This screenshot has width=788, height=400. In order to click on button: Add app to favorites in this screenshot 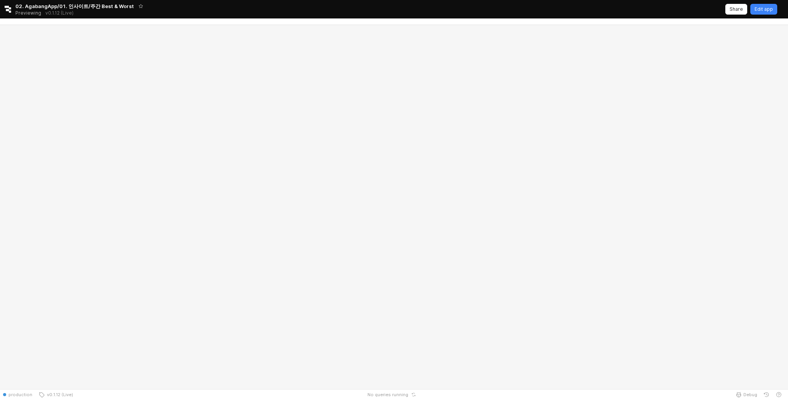, I will do `click(141, 6)`.